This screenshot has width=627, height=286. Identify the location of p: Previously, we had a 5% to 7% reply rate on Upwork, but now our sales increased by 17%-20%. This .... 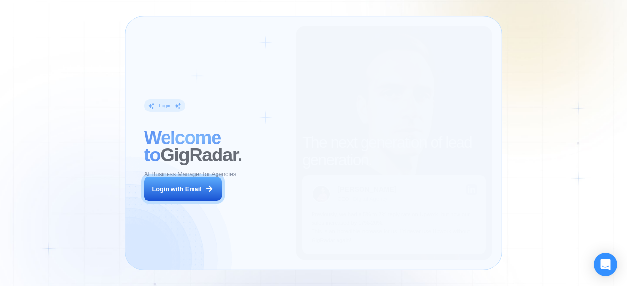
(394, 228).